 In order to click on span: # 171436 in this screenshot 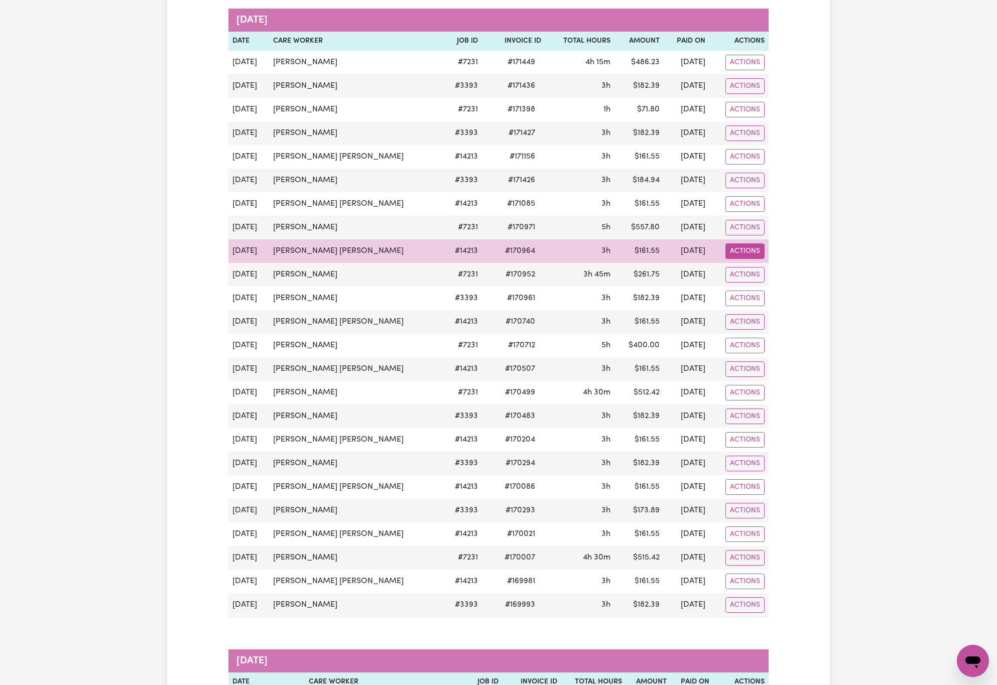, I will do `click(521, 86)`.